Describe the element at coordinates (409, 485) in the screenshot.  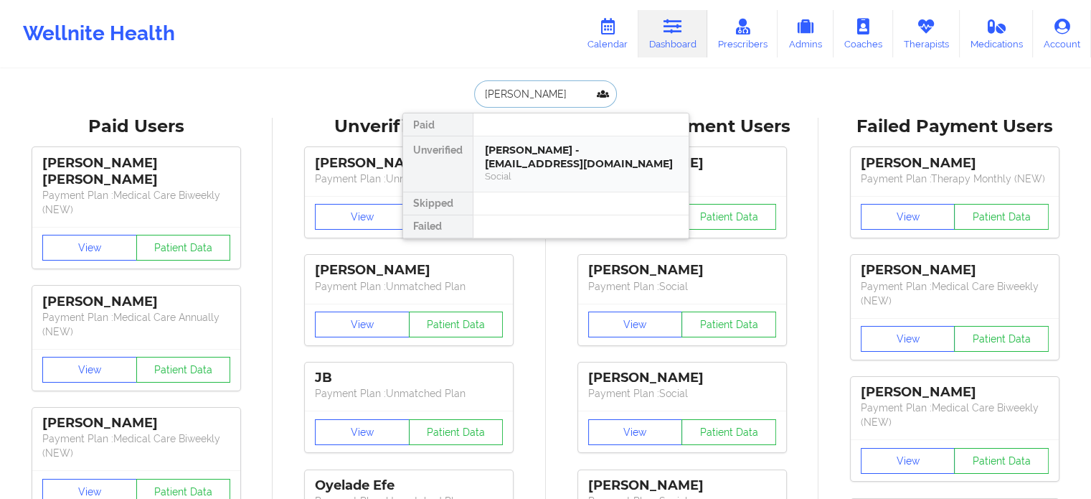
I see `div: Oyelade Efe` at that location.